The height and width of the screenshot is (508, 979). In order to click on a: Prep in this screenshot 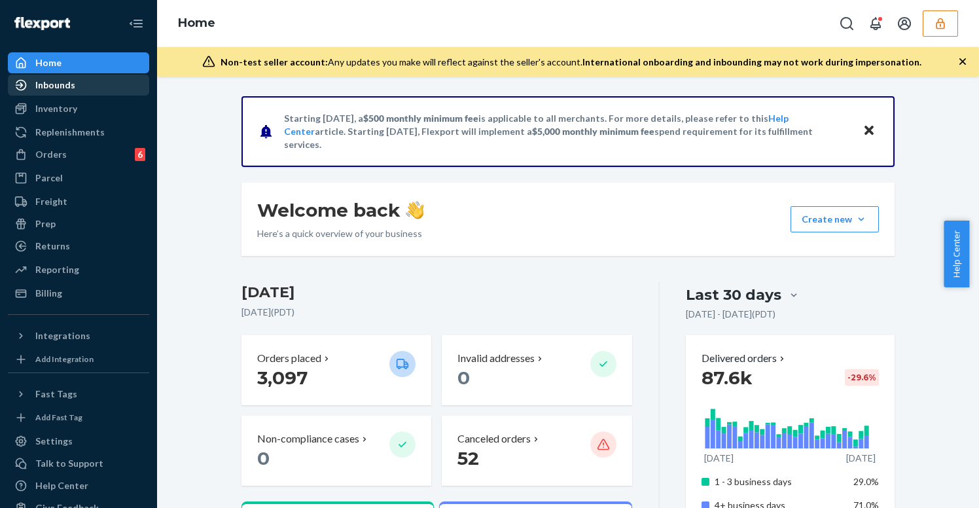, I will do `click(79, 224)`.